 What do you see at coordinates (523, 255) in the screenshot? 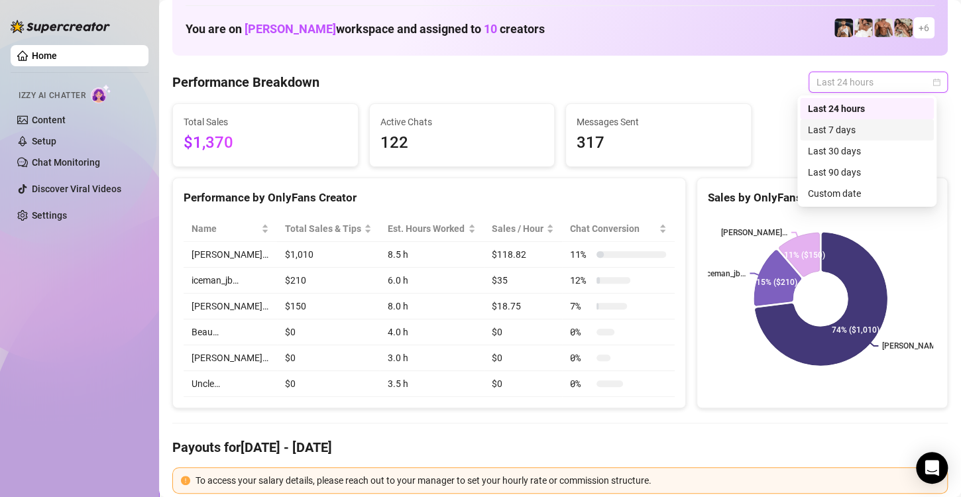
I see `td: $118.82` at bounding box center [523, 255].